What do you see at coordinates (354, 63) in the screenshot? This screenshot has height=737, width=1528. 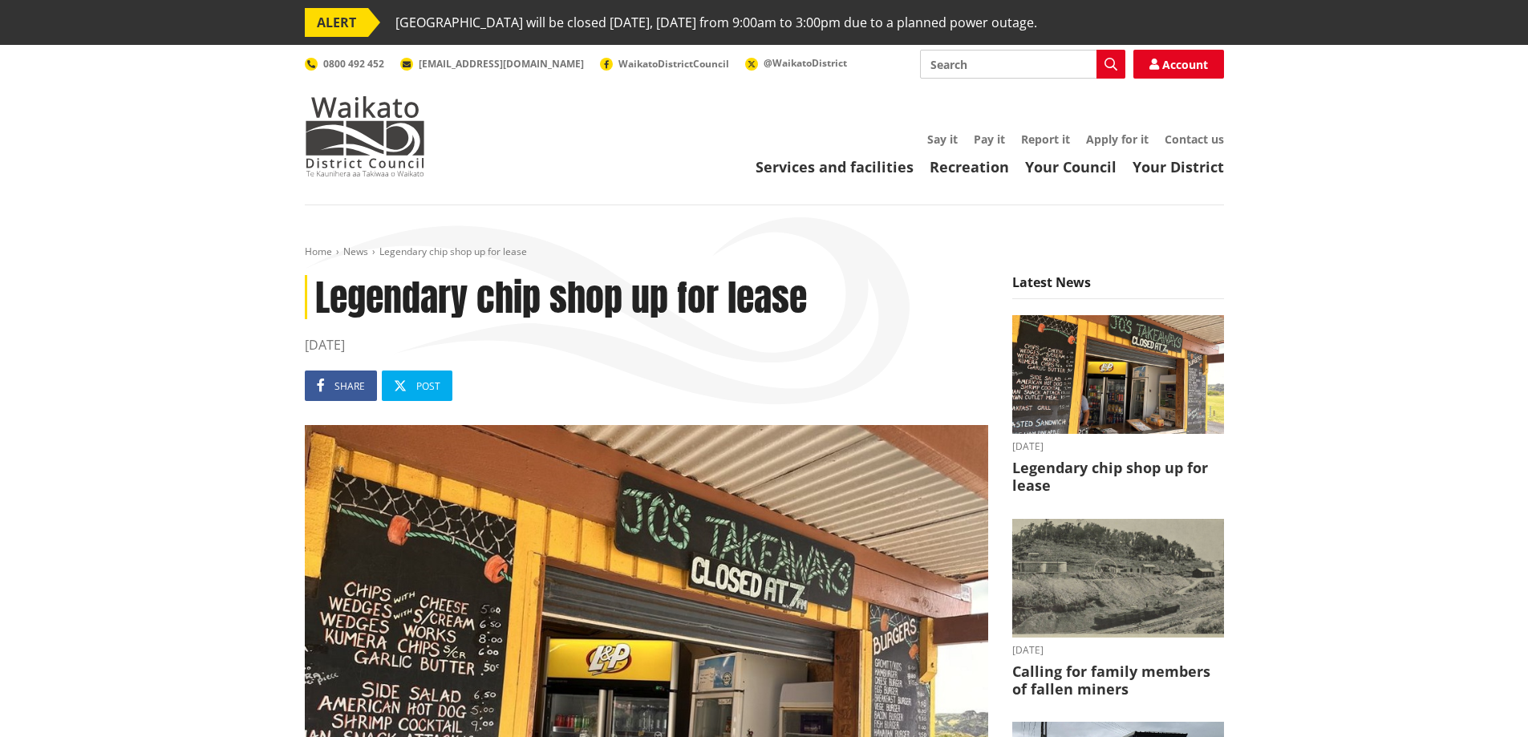 I see `span: 0800 492 452` at bounding box center [354, 63].